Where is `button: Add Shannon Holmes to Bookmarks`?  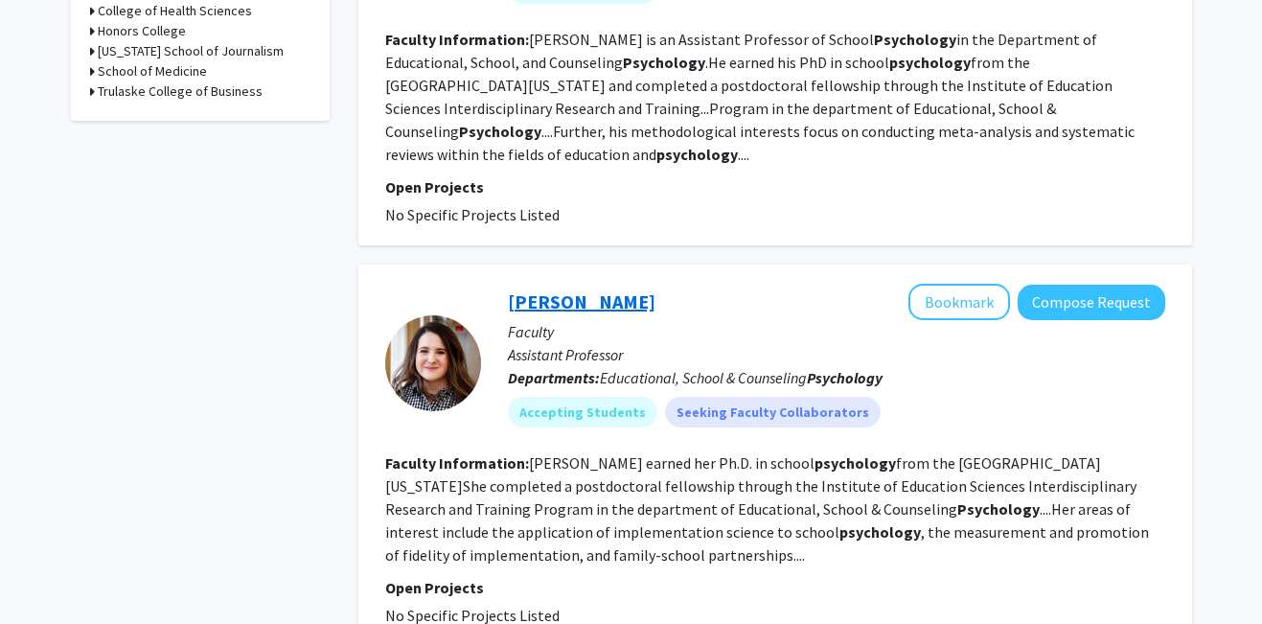 button: Add Shannon Holmes to Bookmarks is located at coordinates (959, 302).